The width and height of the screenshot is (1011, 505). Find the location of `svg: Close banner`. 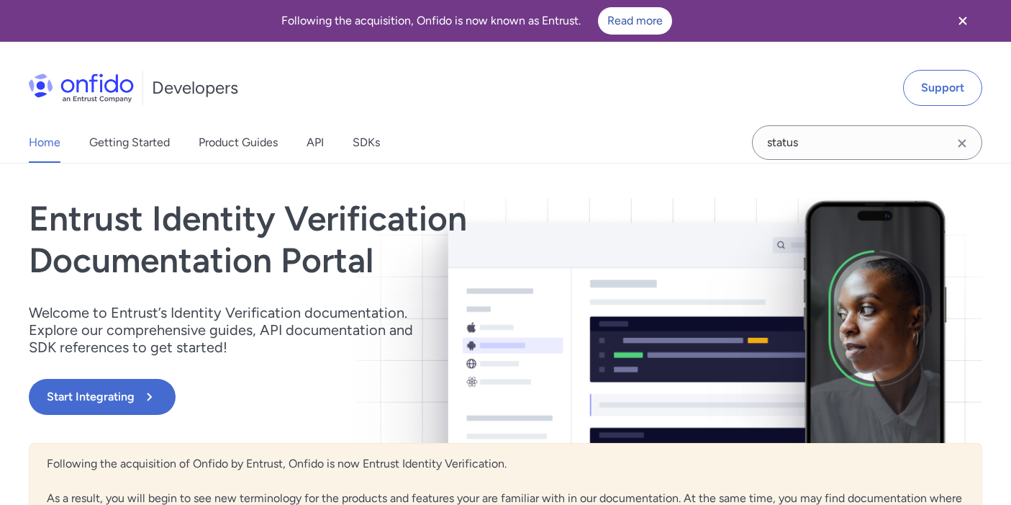

svg: Close banner is located at coordinates (963, 21).